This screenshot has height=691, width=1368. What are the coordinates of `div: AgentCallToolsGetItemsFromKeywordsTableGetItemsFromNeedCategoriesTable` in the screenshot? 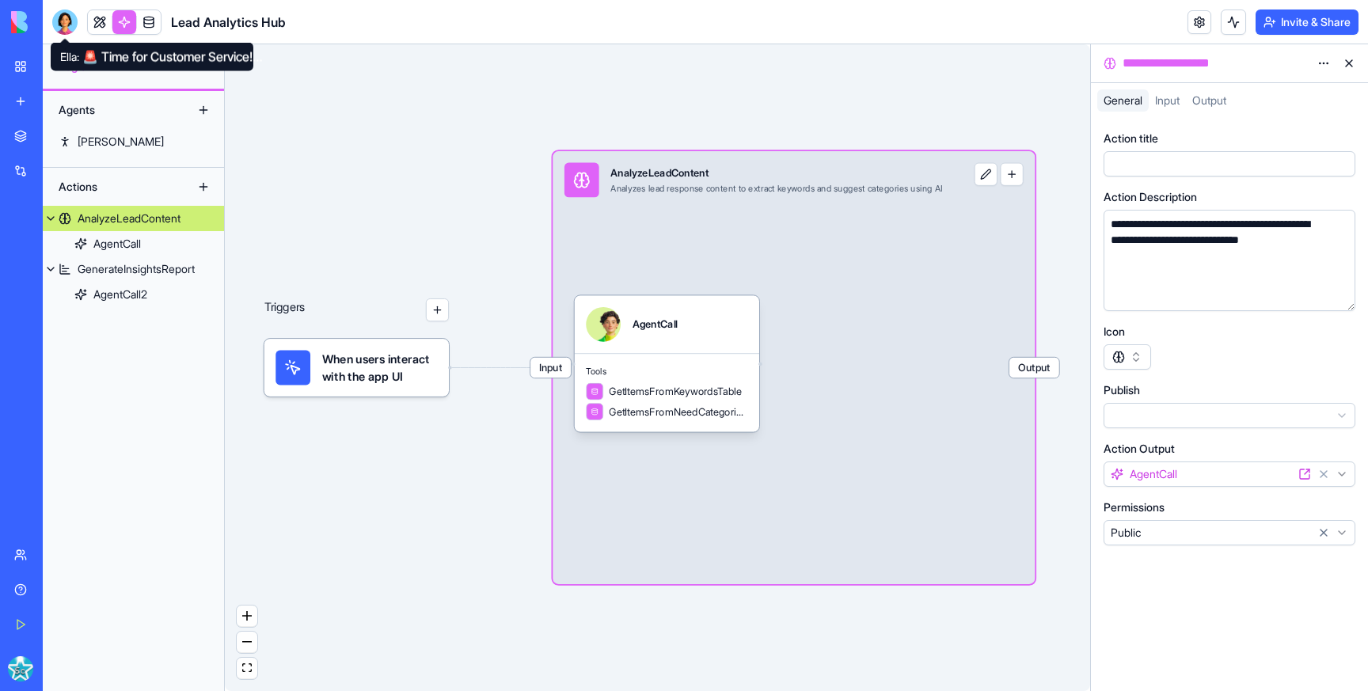 It's located at (667, 363).